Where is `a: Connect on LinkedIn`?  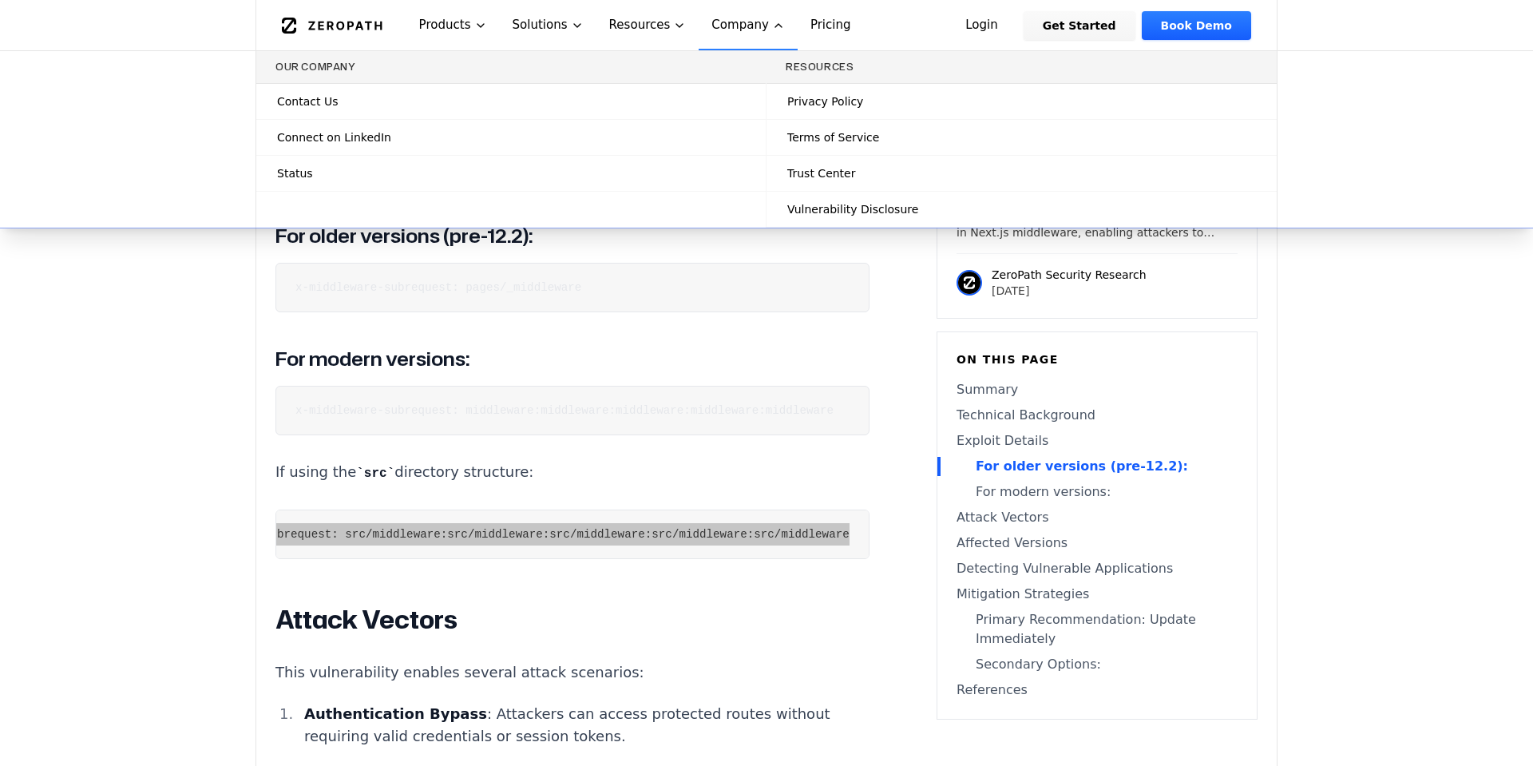
a: Connect on LinkedIn is located at coordinates (511, 137).